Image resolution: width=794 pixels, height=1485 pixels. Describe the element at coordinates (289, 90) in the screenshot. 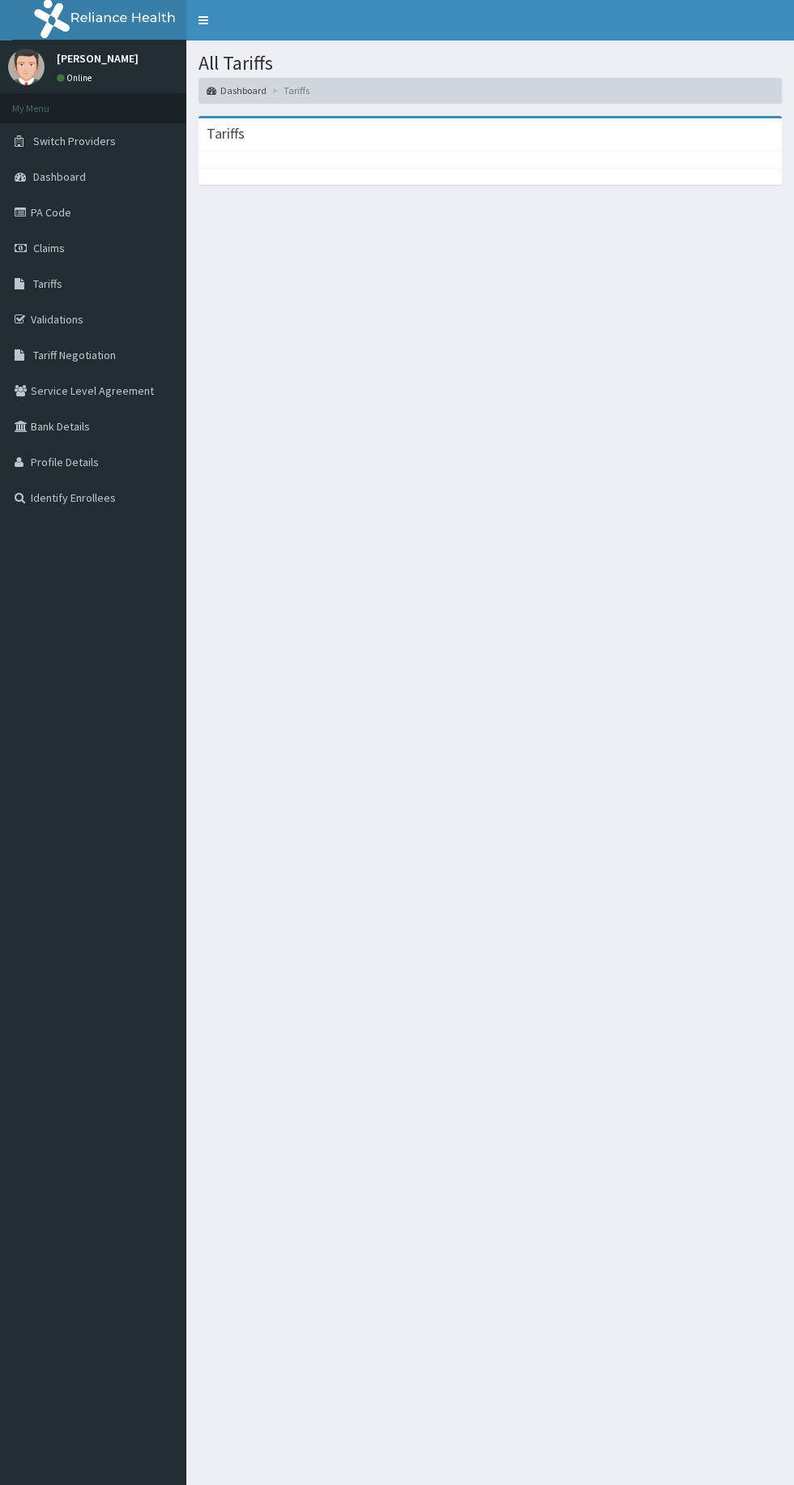

I see `li: Tariffs` at that location.